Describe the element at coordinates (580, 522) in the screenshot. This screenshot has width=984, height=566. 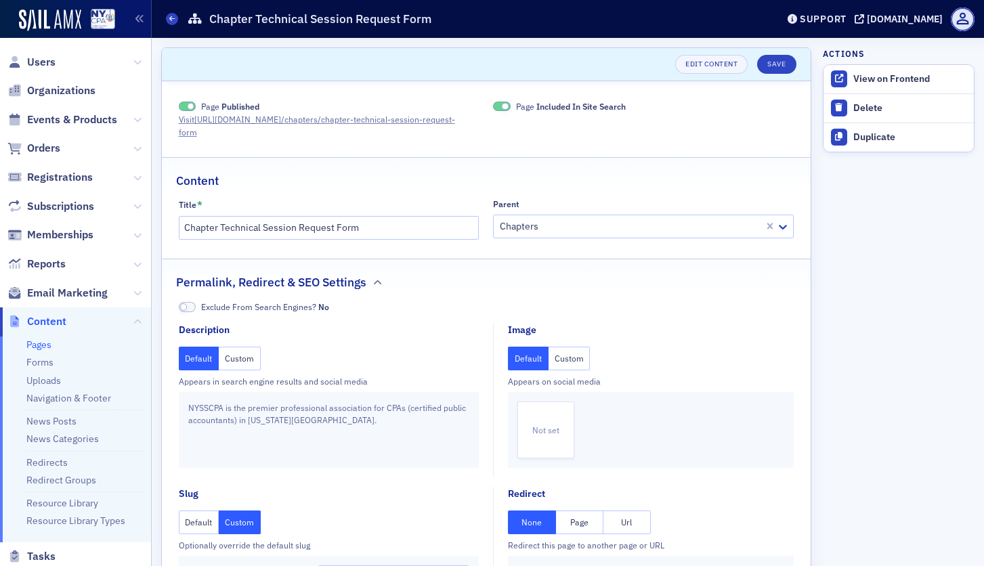
I see `button: Page` at that location.